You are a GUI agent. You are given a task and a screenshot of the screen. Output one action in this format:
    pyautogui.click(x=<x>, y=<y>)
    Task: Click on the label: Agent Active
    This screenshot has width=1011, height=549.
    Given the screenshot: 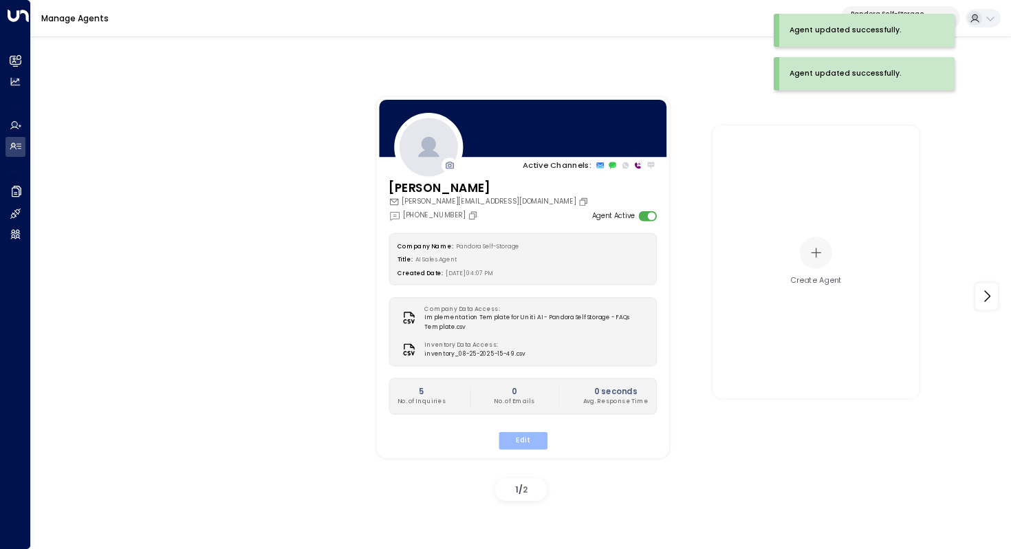 What is the action you would take?
    pyautogui.click(x=613, y=215)
    